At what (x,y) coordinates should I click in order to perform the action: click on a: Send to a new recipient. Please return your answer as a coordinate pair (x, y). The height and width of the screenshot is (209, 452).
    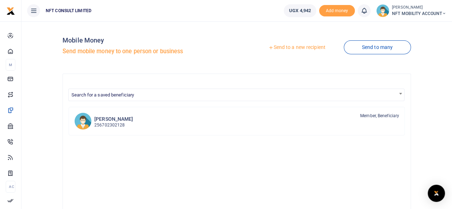
    Looking at the image, I should click on (297, 48).